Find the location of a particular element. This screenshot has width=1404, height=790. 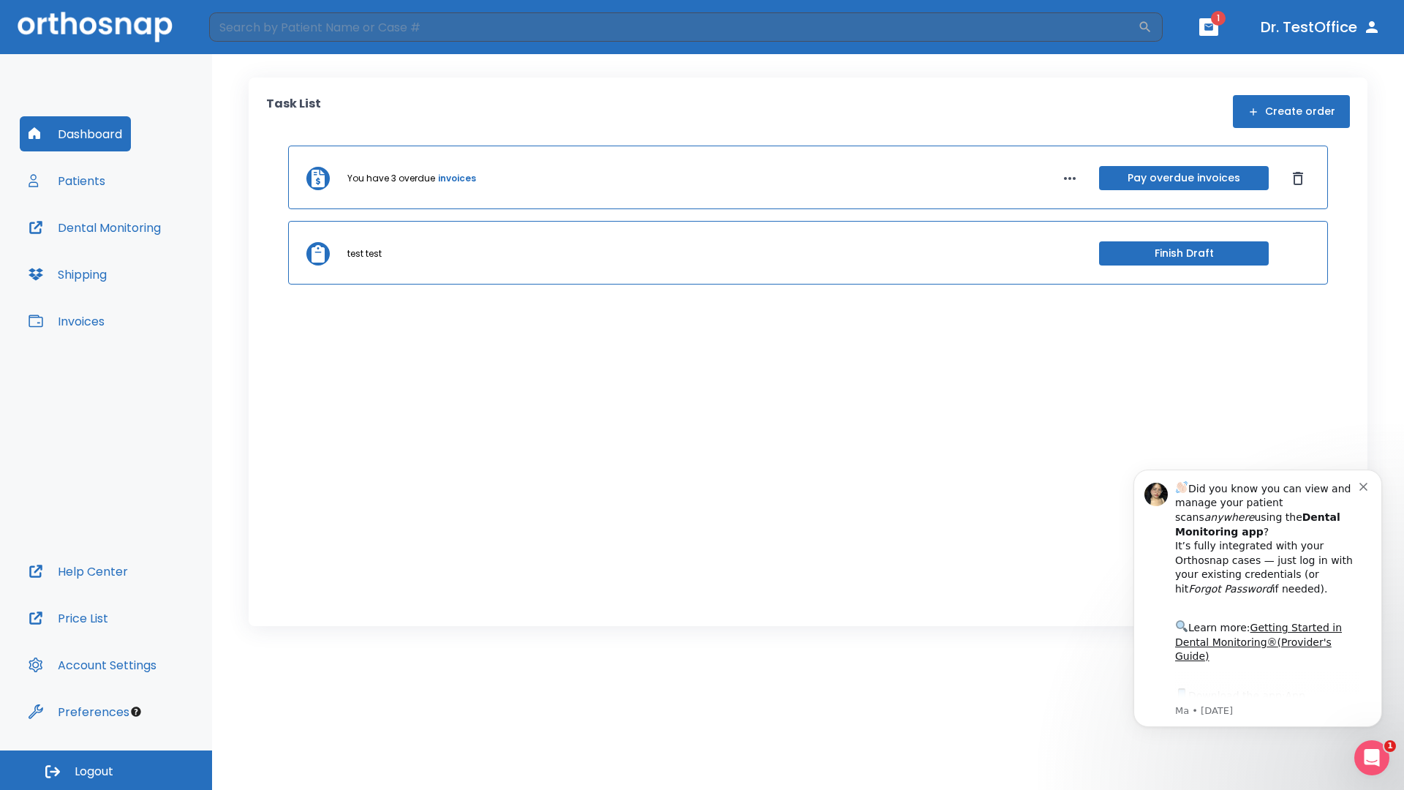

div: Download the app: | ​ Let us know if you need help getting started! is located at coordinates (156, 276).